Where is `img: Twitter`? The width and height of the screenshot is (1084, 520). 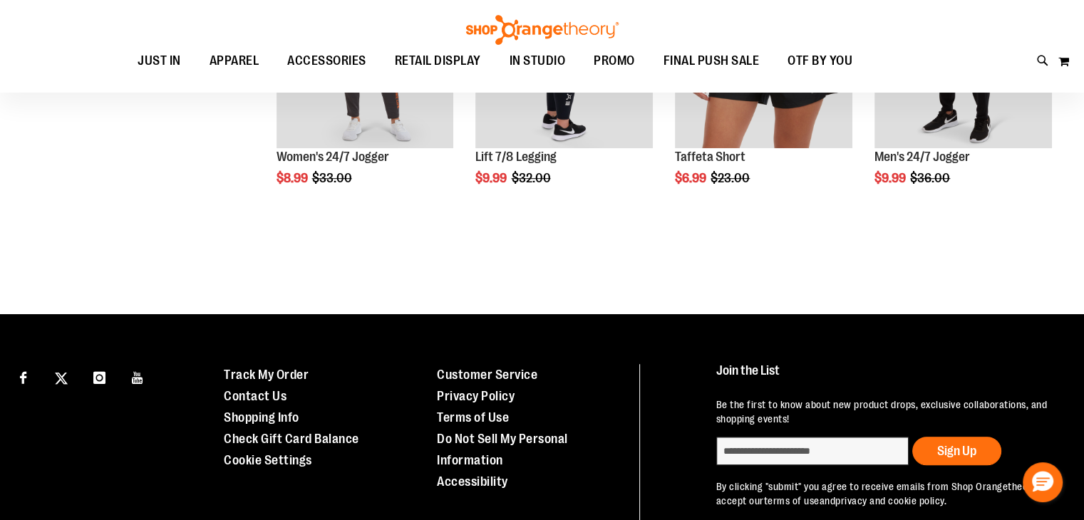 img: Twitter is located at coordinates (61, 378).